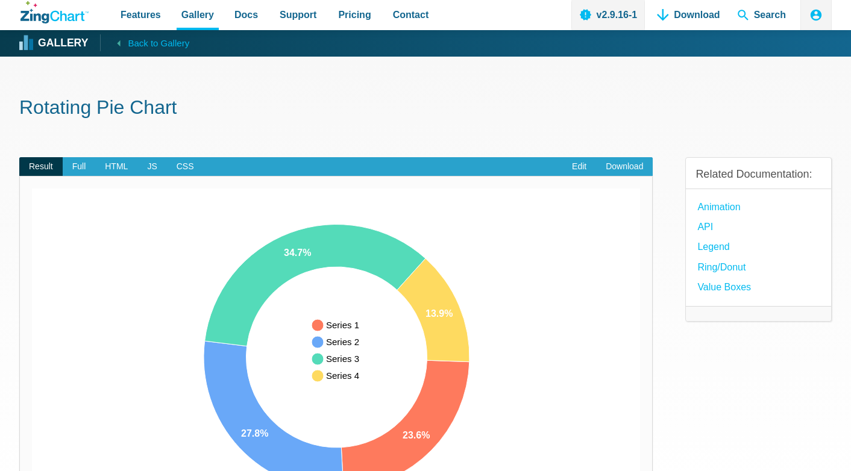 Image resolution: width=851 pixels, height=471 pixels. What do you see at coordinates (722, 267) in the screenshot?
I see `a: Ring/Donut` at bounding box center [722, 267].